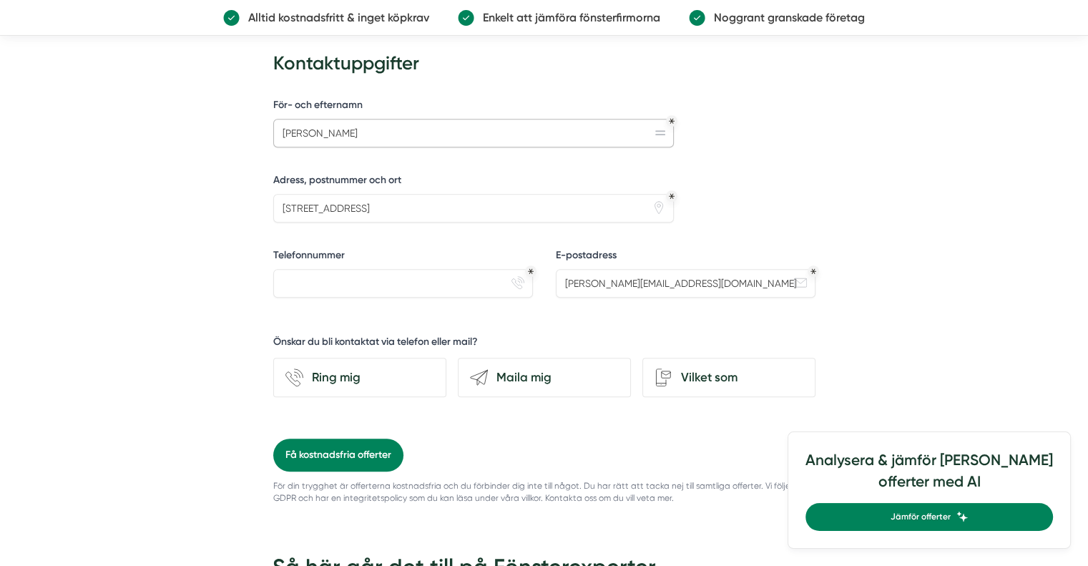  Describe the element at coordinates (334, 17) in the screenshot. I see `p: Alltid kostnadsfritt & inget köpkrav` at that location.